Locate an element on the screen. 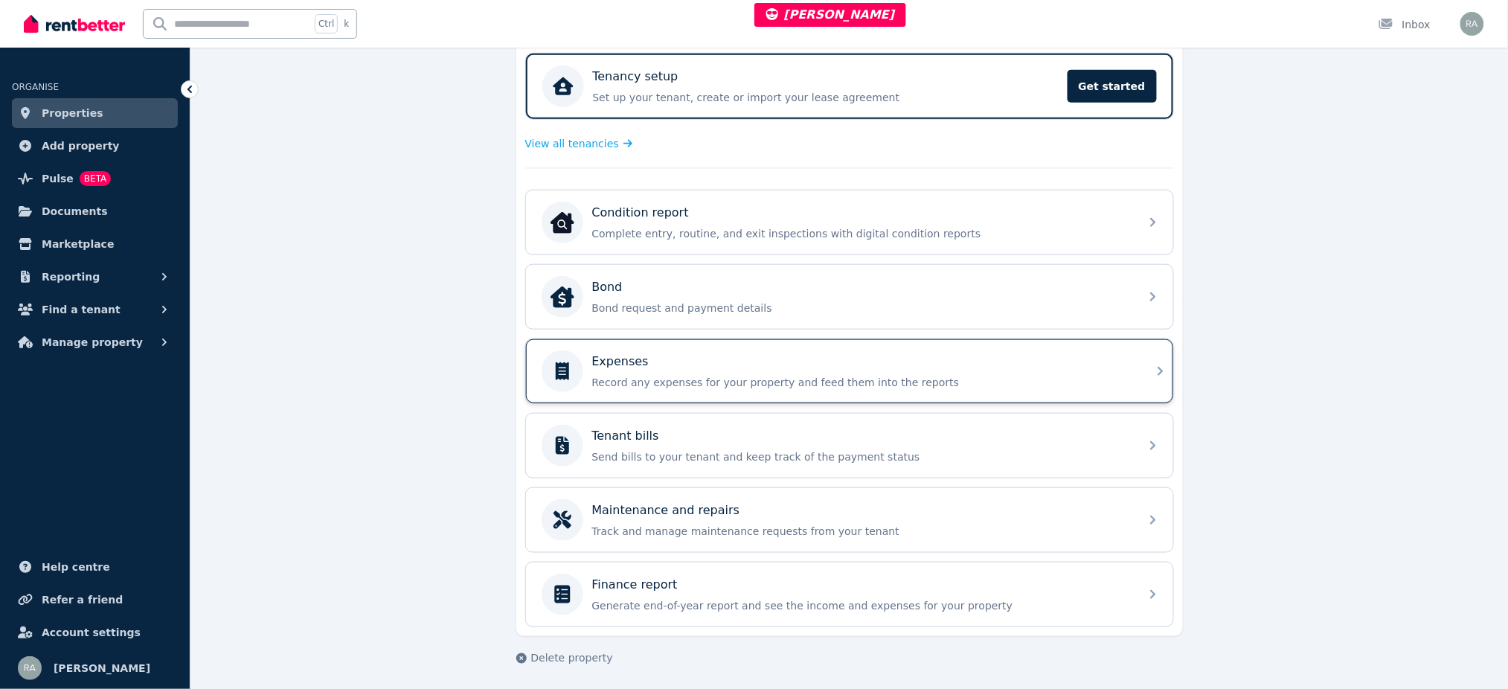 The image size is (1508, 689). a: View all tenancies is located at coordinates (579, 144).